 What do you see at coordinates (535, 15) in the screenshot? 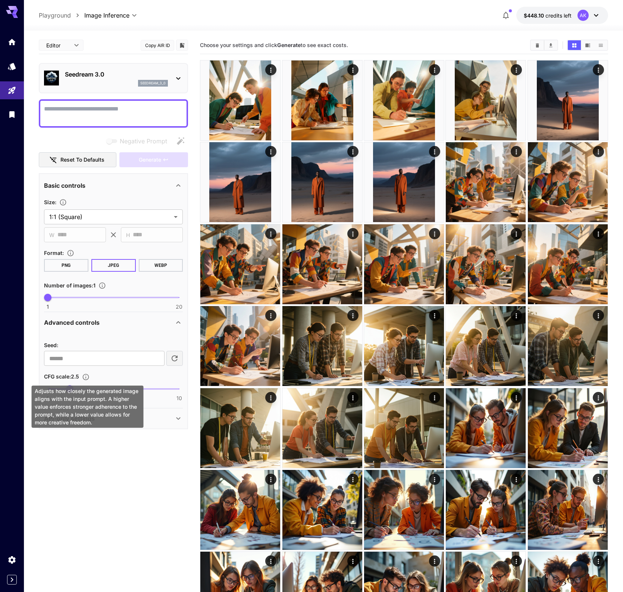
I see `span: $448.10` at bounding box center [535, 15].